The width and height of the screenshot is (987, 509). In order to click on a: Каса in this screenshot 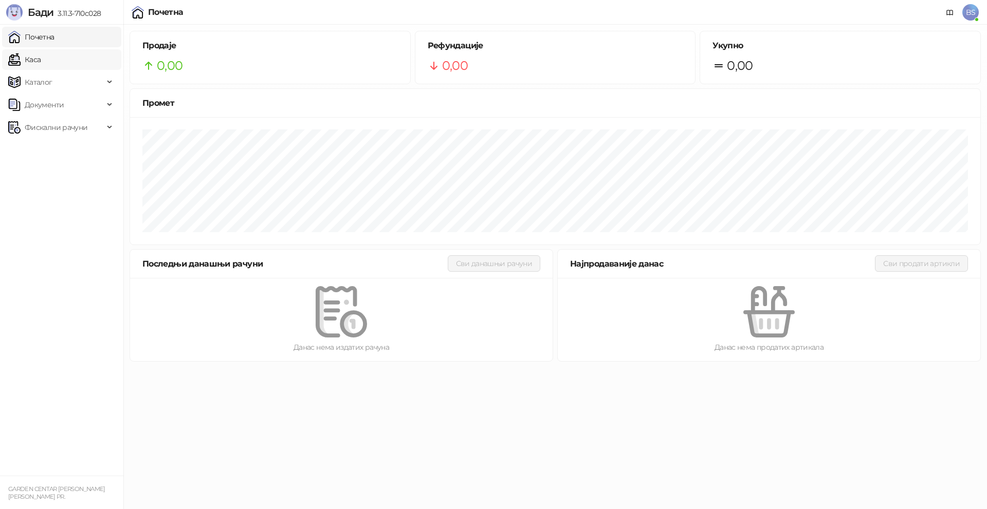, I will do `click(24, 60)`.